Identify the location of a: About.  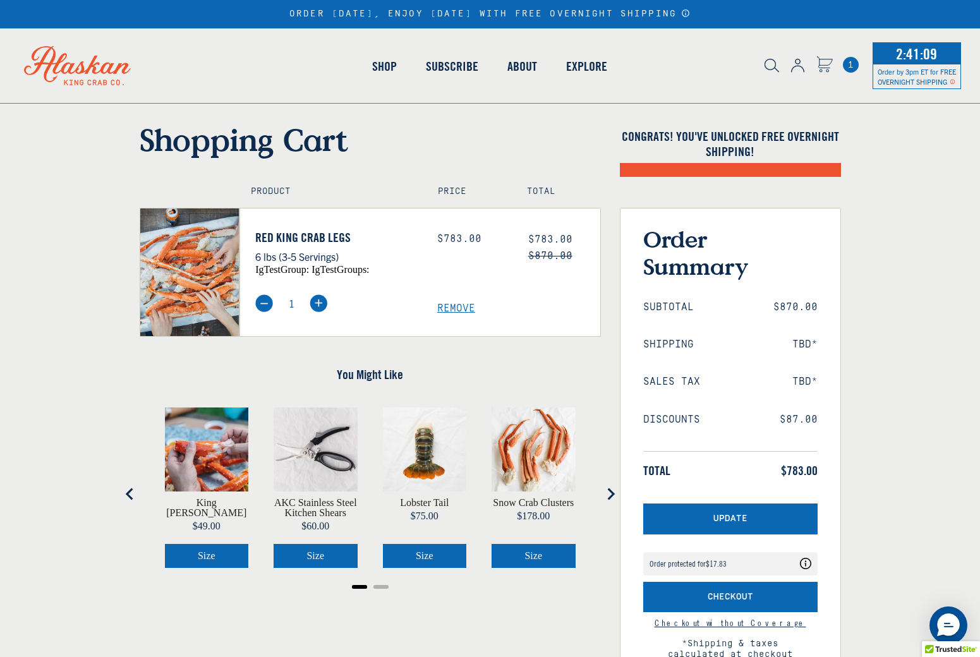
(522, 66).